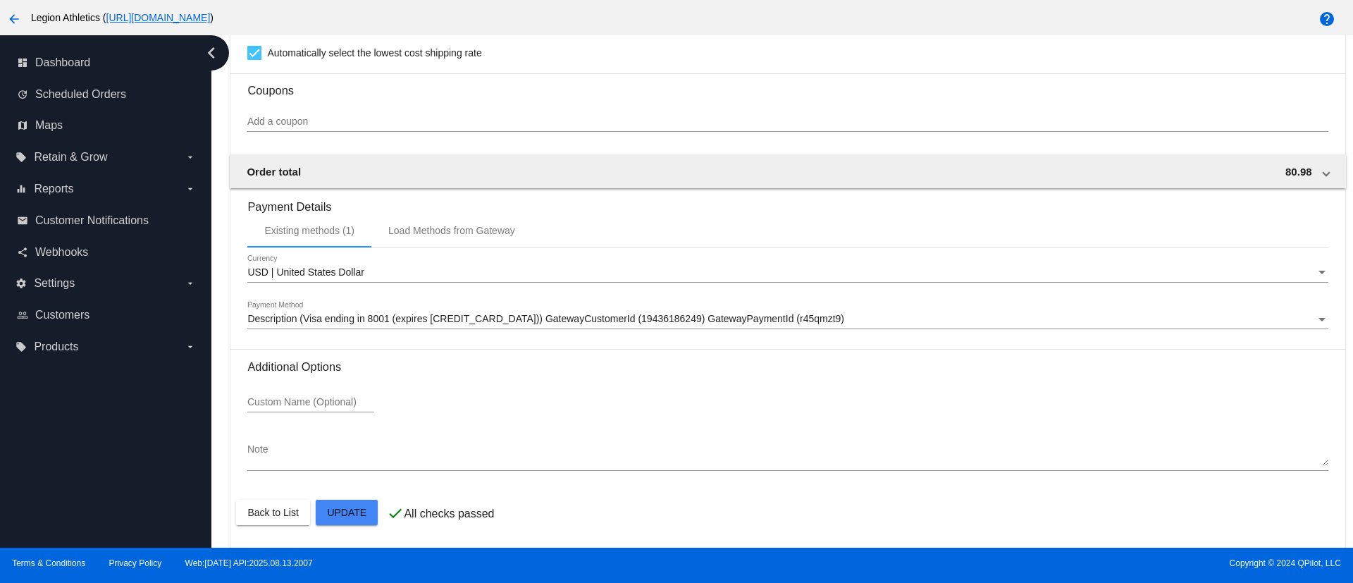 The image size is (1353, 583). Describe the element at coordinates (211, 53) in the screenshot. I see `i: chevron_left` at that location.